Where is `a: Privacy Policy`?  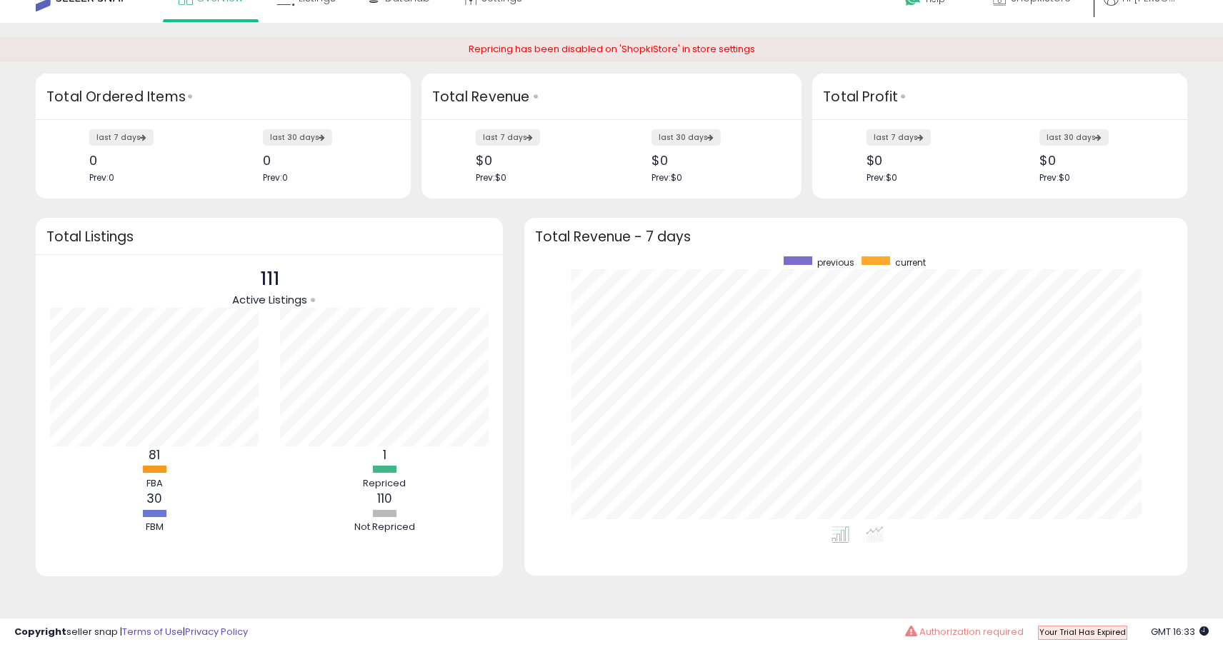
a: Privacy Policy is located at coordinates (216, 631).